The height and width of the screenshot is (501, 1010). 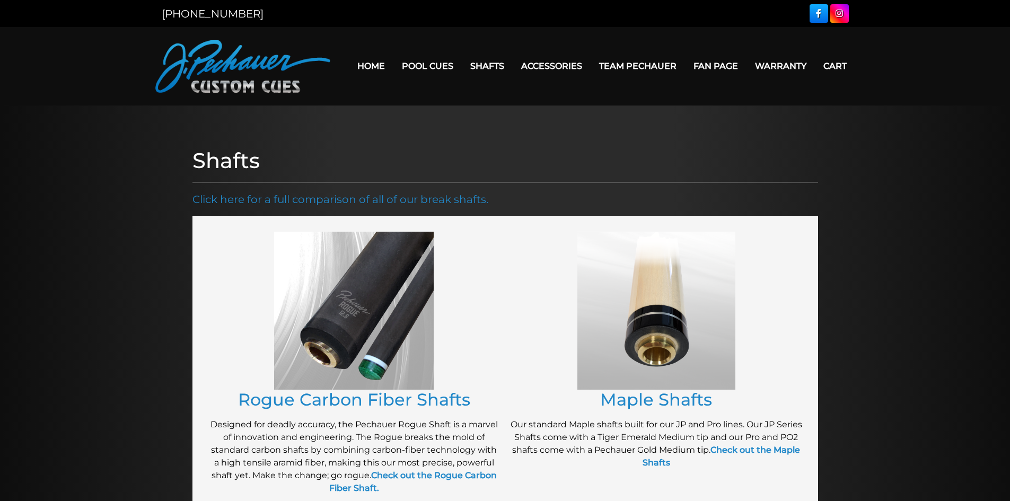 I want to click on a: Team Pechauer, so click(x=638, y=66).